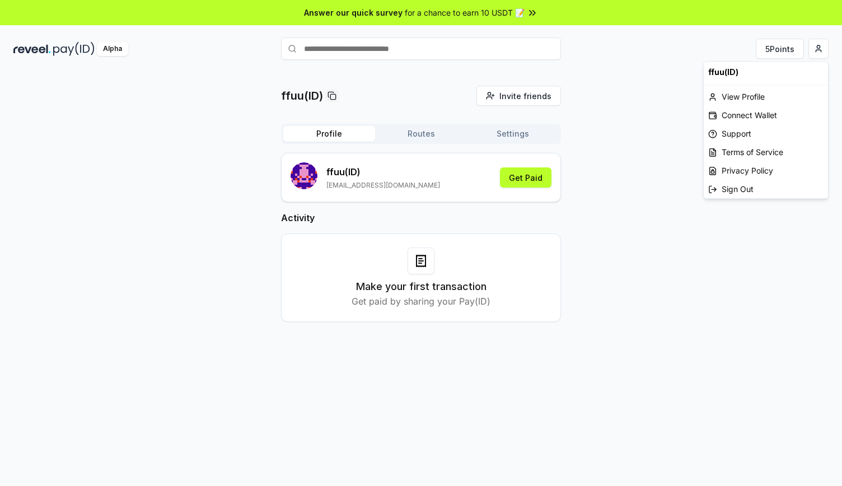 The width and height of the screenshot is (842, 486). I want to click on div: Terms of Service, so click(766, 152).